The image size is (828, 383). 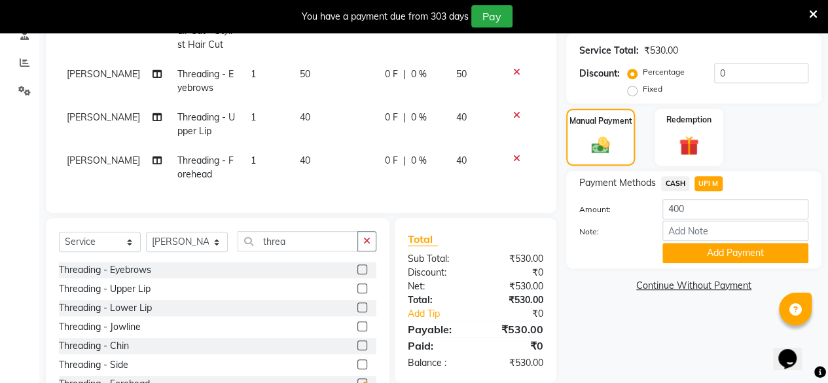 What do you see at coordinates (491, 16) in the screenshot?
I see `button: Pay` at bounding box center [491, 16].